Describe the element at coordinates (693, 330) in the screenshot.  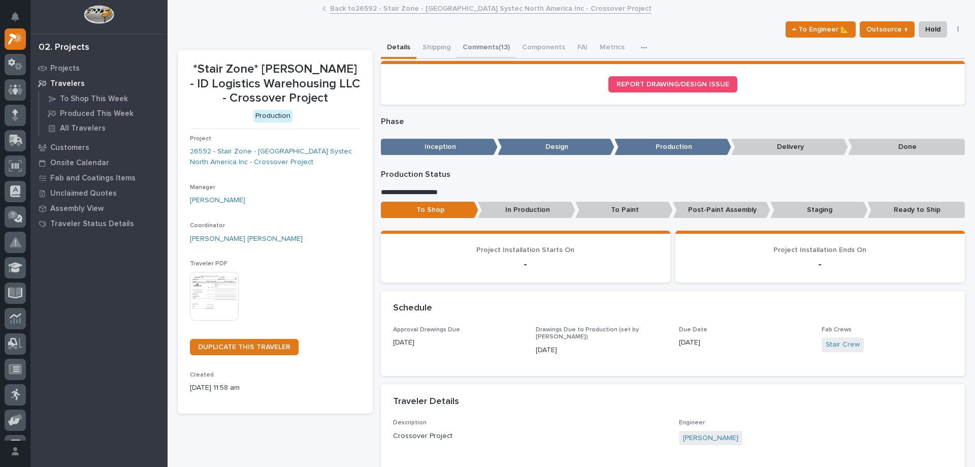
I see `span: Due Date` at that location.